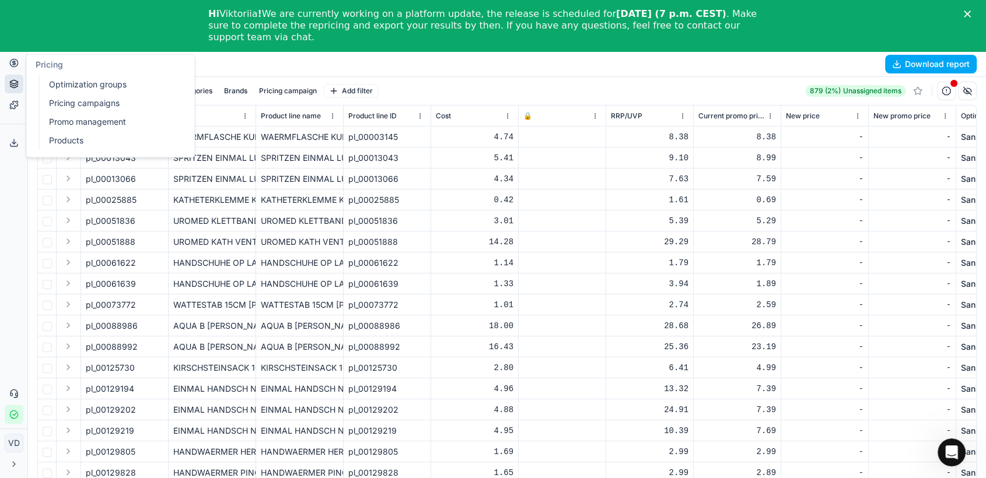 The width and height of the screenshot is (986, 478). What do you see at coordinates (474, 305) in the screenshot?
I see `div: 1.01` at bounding box center [474, 305].